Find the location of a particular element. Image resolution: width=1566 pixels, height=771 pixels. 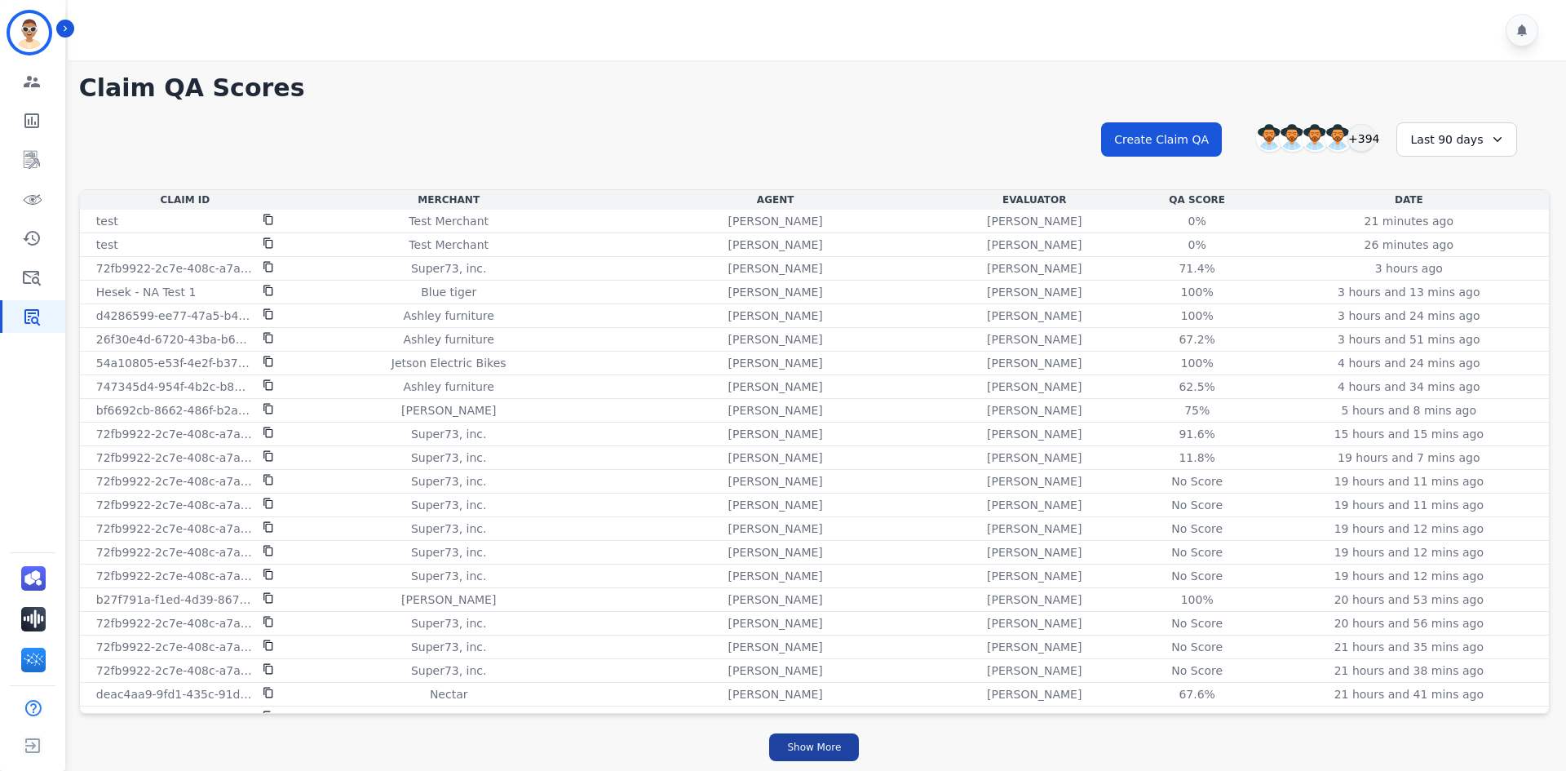

p: Hesek - NA Test 1 is located at coordinates (146, 292).